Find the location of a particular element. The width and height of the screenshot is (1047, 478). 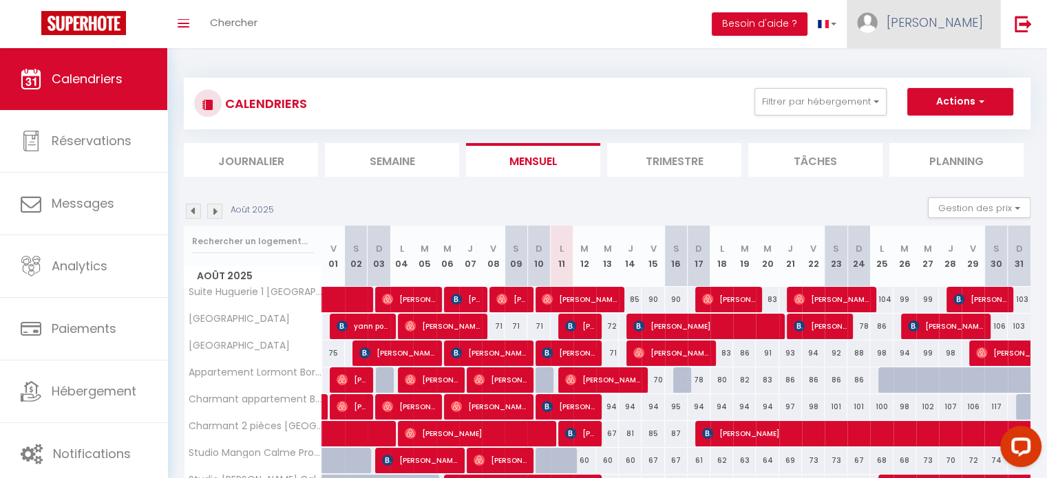

div: 106 is located at coordinates (972, 407).